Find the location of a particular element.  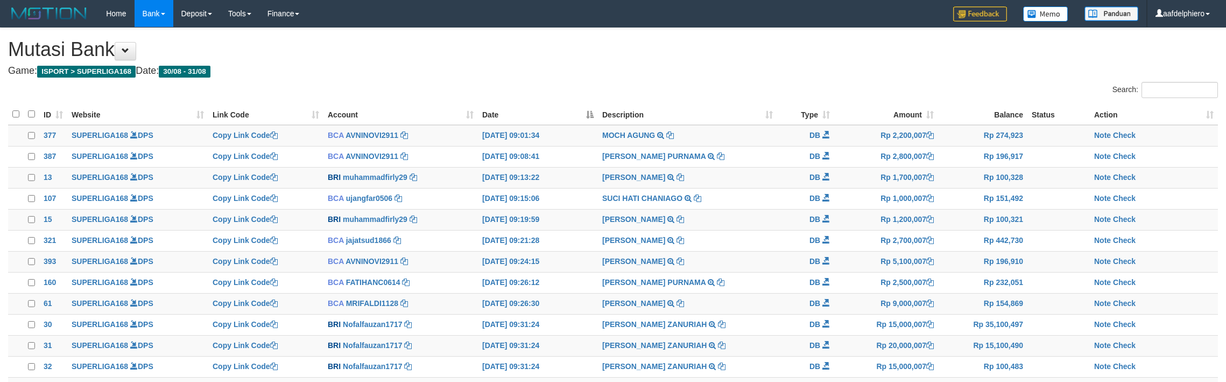

a: Copy Rp 15,000,007 to clipboard is located at coordinates (930, 324).